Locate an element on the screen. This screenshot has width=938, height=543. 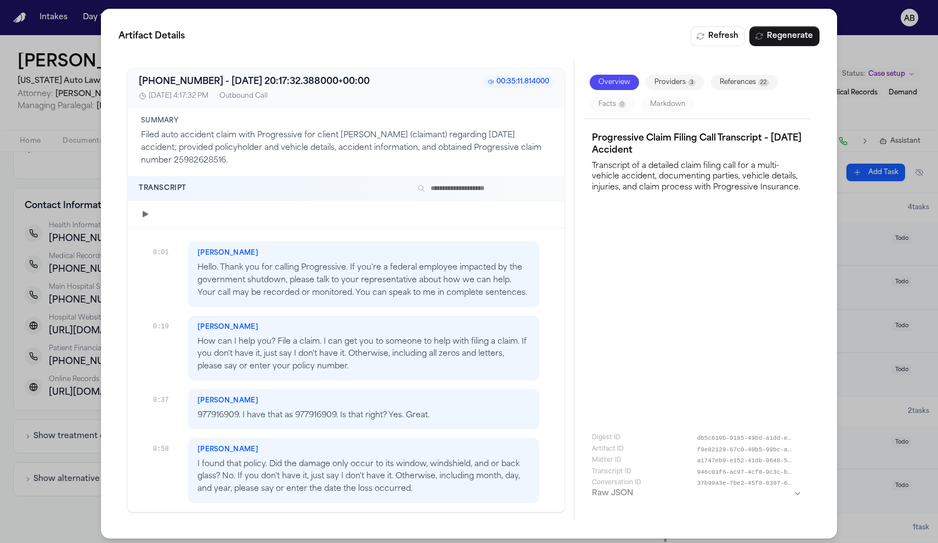
span: 946c01f6-ac97-4cf8-9c3c-b21bdb494bc3 is located at coordinates (744, 472).